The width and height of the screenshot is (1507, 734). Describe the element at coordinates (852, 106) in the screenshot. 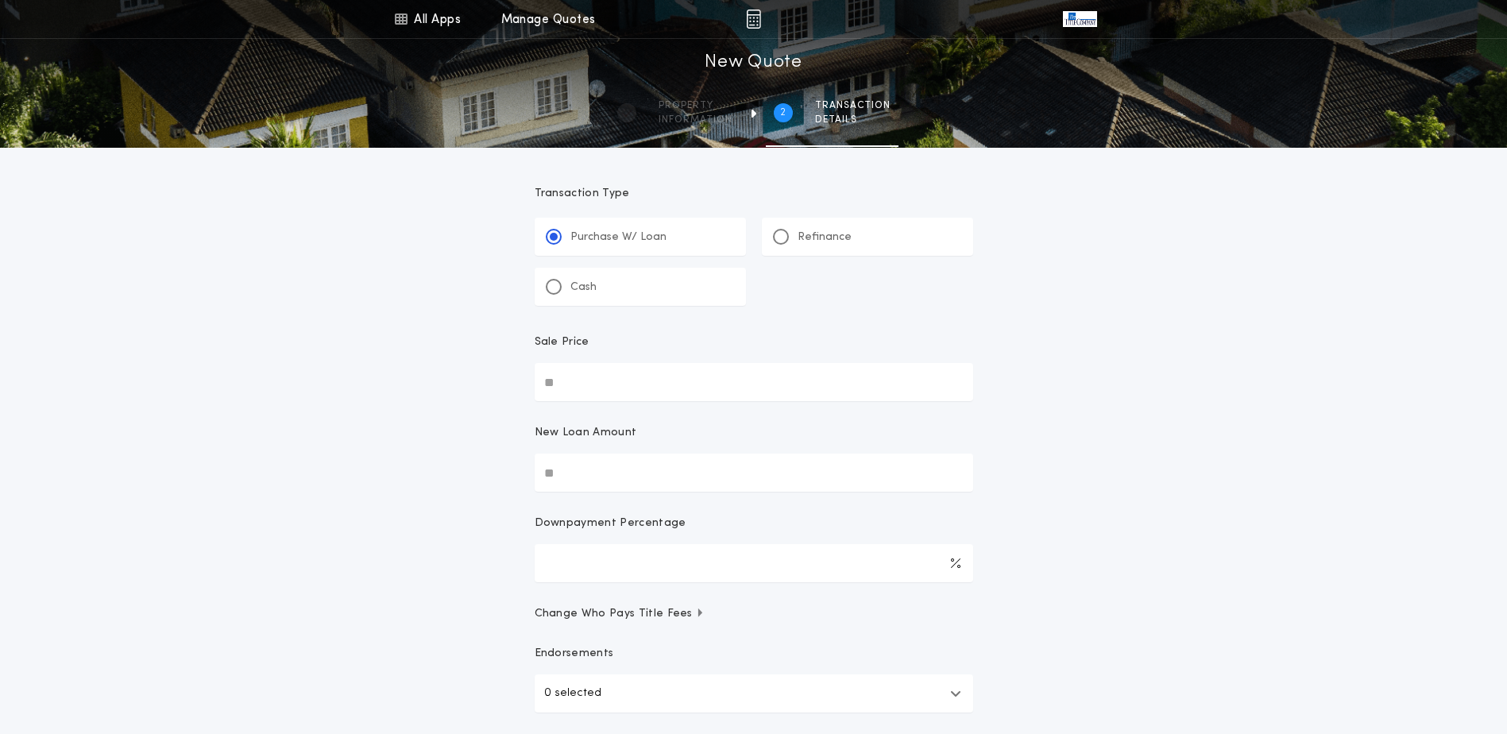

I see `span: Transaction` at that location.